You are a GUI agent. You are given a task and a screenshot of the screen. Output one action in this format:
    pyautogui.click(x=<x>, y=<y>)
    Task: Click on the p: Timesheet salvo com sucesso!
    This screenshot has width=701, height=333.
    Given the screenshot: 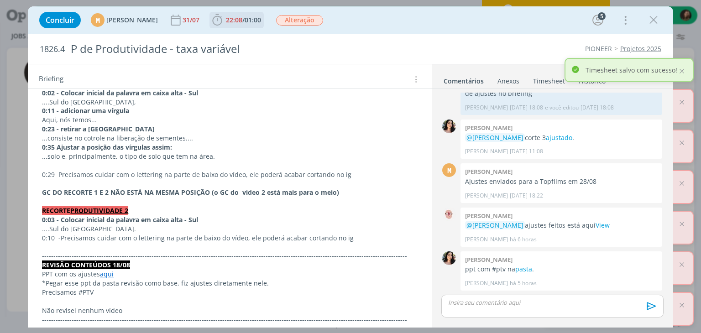 What is the action you would take?
    pyautogui.click(x=631, y=70)
    